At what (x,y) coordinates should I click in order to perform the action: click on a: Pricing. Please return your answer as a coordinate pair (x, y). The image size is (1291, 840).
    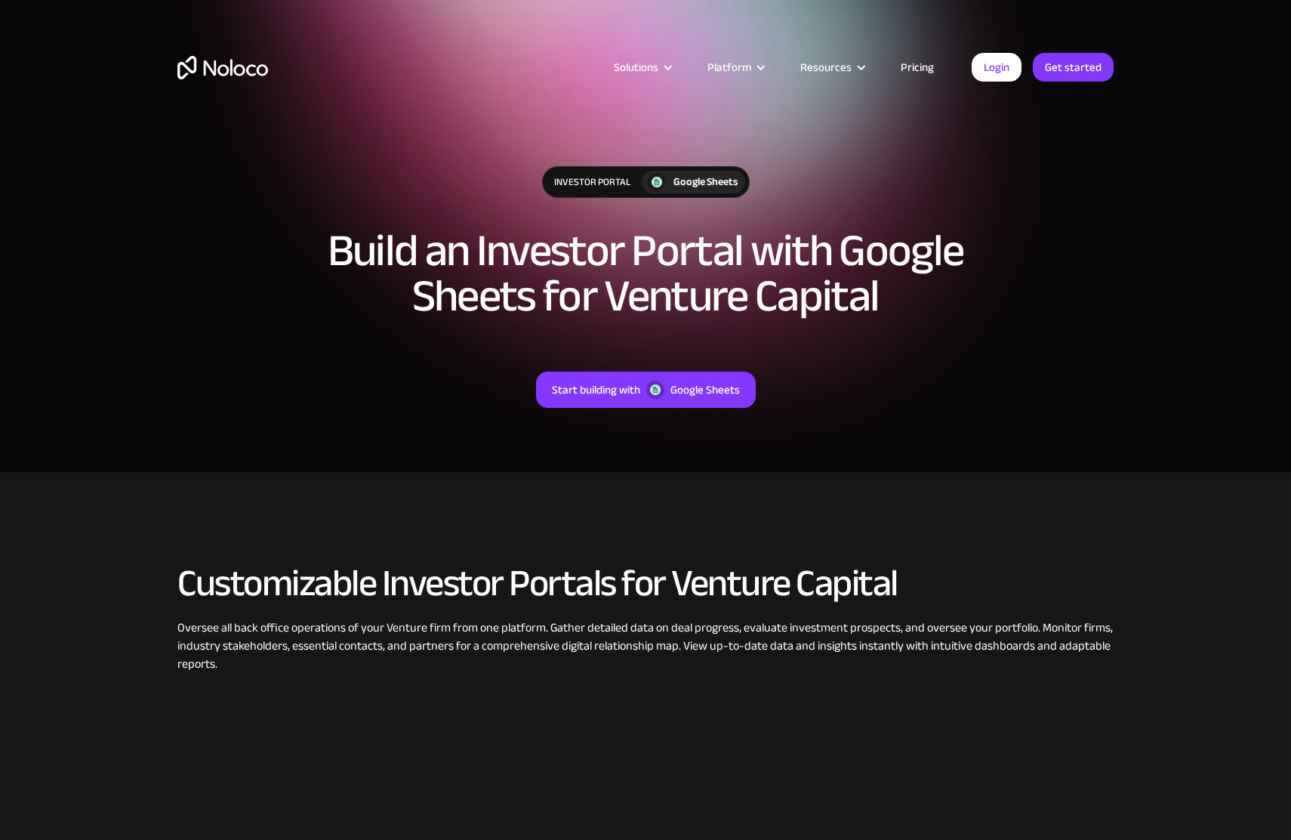
    Looking at the image, I should click on (917, 67).